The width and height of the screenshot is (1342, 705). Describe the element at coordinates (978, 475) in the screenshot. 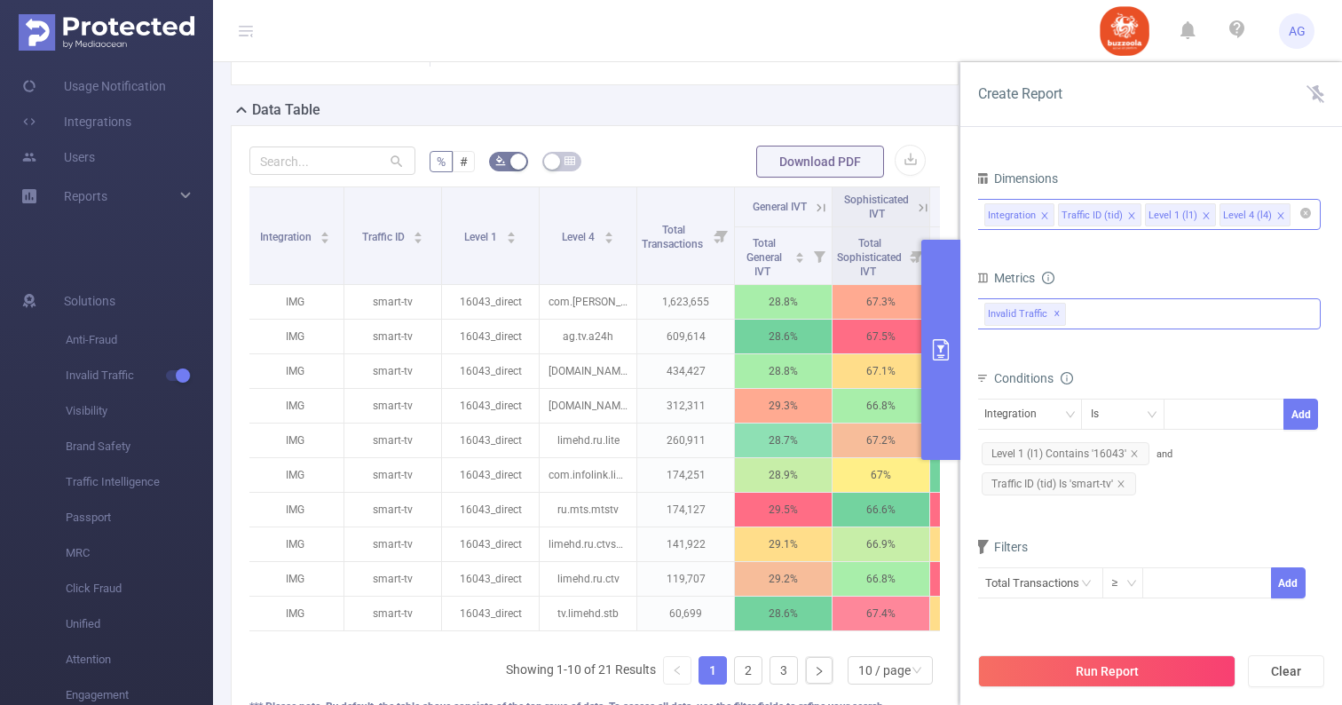

I see `p: 95.9%` at that location.